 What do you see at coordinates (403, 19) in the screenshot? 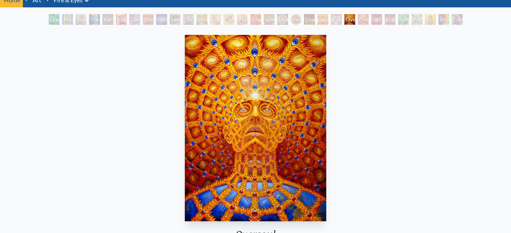
I see `div: Cannafist` at bounding box center [403, 19].